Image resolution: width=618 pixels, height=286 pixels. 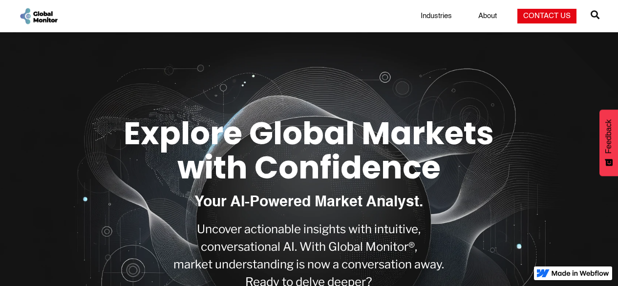 What do you see at coordinates (309, 202) in the screenshot?
I see `h1: Your AI-Powered Market Analyst.` at bounding box center [309, 202].